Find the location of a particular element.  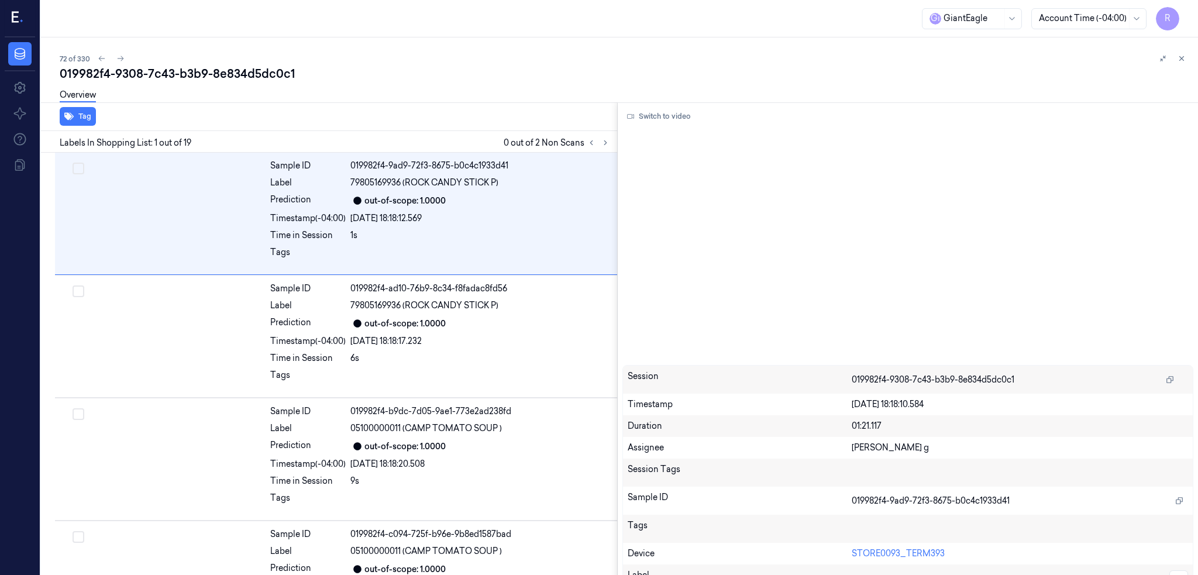

div: Duration is located at coordinates (739, 426).